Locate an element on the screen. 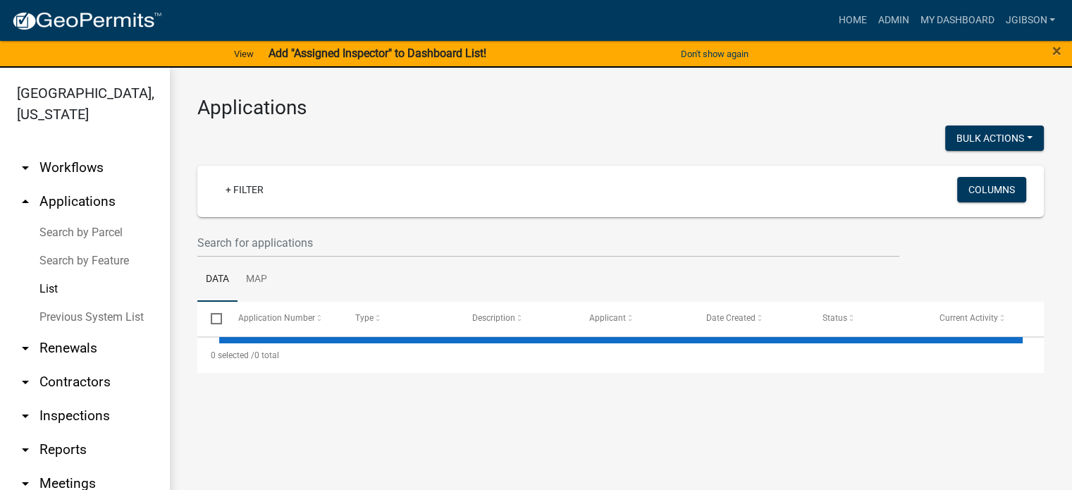 The image size is (1072, 490). div: 0 total is located at coordinates (620, 355).